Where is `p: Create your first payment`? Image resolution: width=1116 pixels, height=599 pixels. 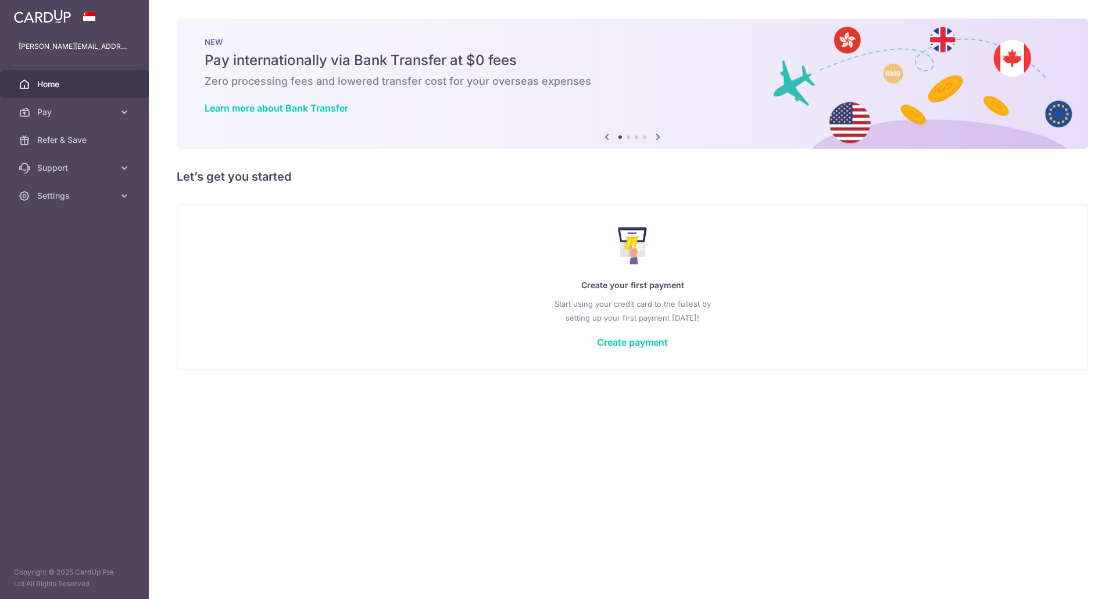 p: Create your first payment is located at coordinates (632, 285).